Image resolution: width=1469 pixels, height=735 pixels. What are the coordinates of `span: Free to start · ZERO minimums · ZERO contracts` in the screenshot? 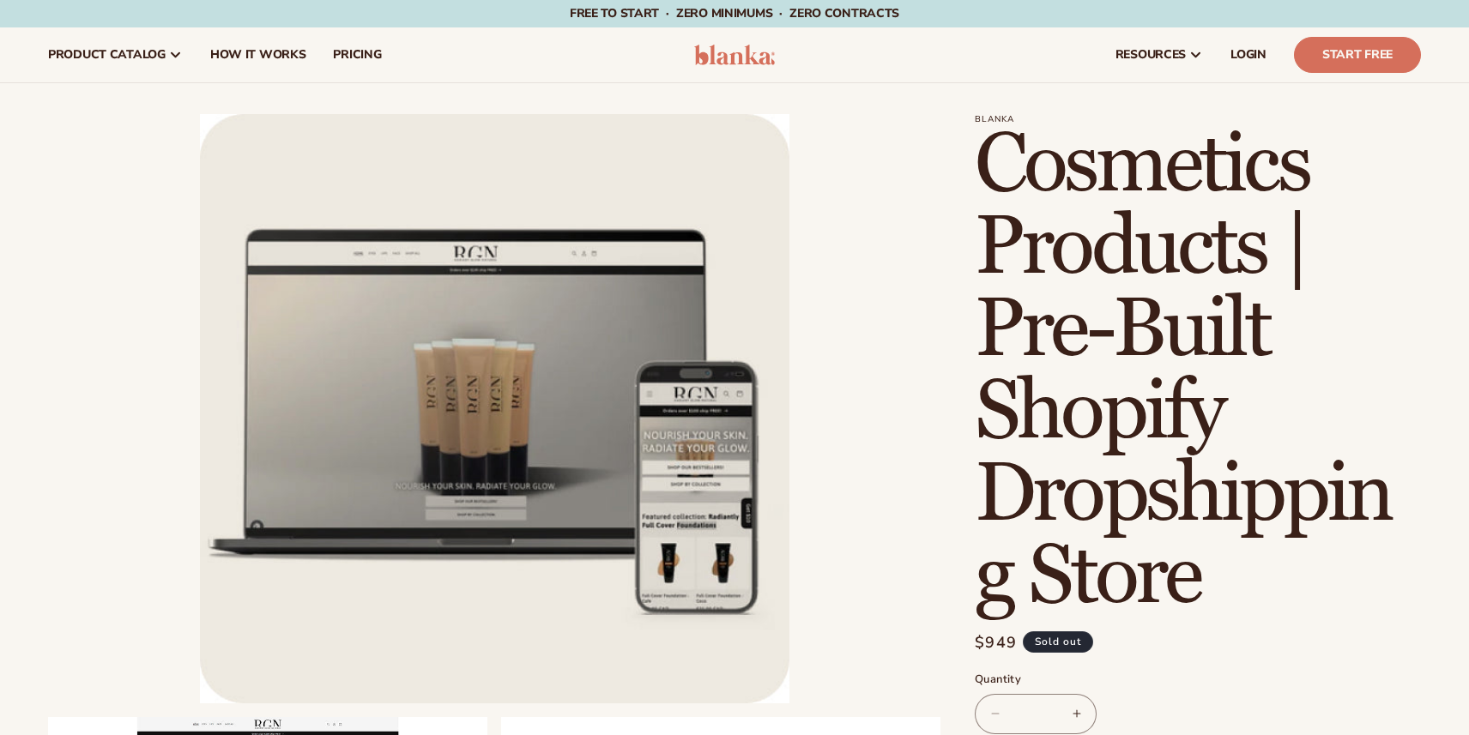 It's located at (735, 13).